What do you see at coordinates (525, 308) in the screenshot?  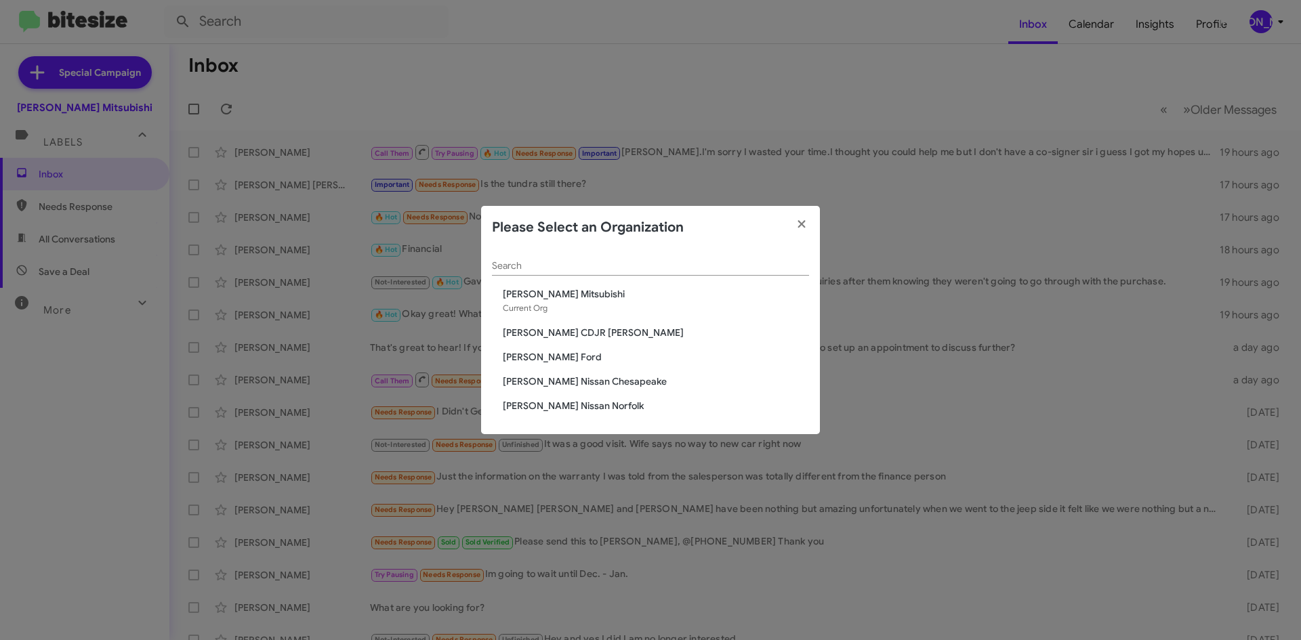 I see `span: Current Org` at bounding box center [525, 308].